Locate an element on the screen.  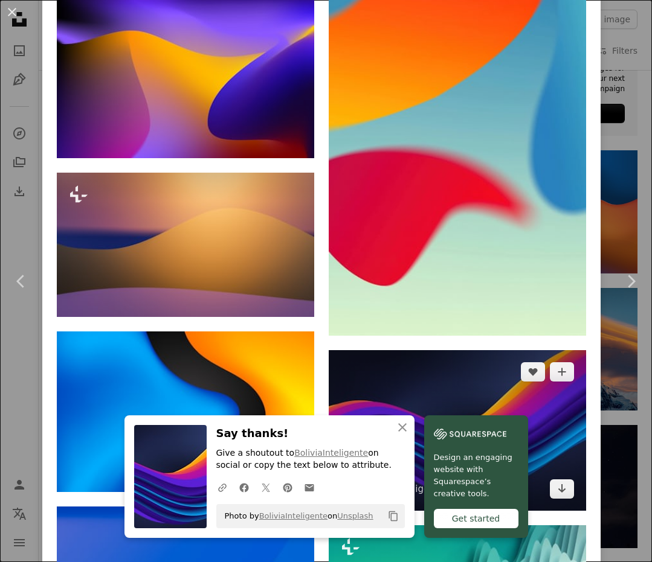
a: a blurry image of a mountain with a sky background is located at coordinates (185, 245).